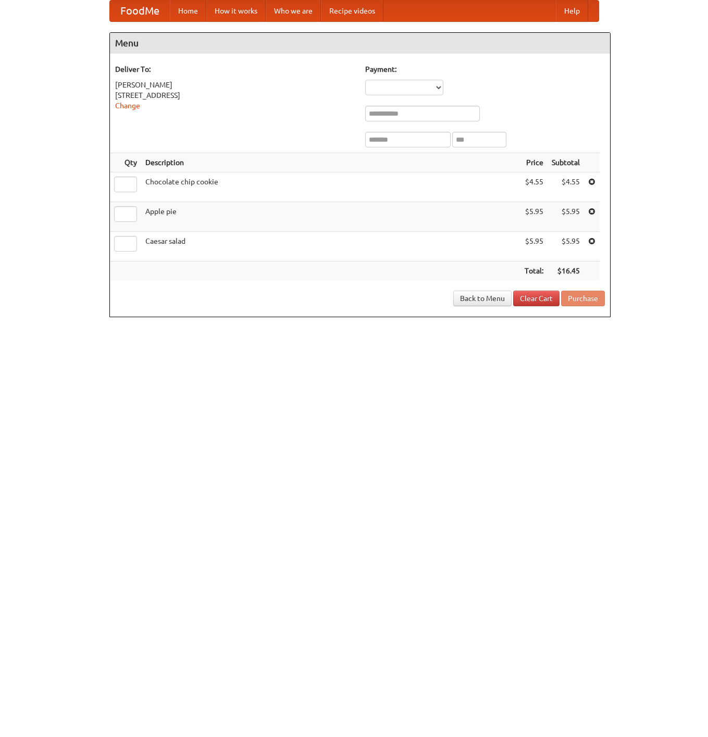 The image size is (708, 737). What do you see at coordinates (565, 162) in the screenshot?
I see `th: Subtotal` at bounding box center [565, 162].